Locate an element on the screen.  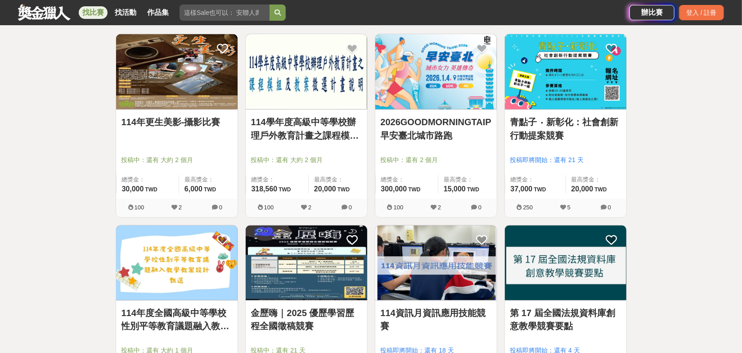
input: 這樣Sale也可以： 安聯人壽創意銷售法募集 is located at coordinates (225, 13).